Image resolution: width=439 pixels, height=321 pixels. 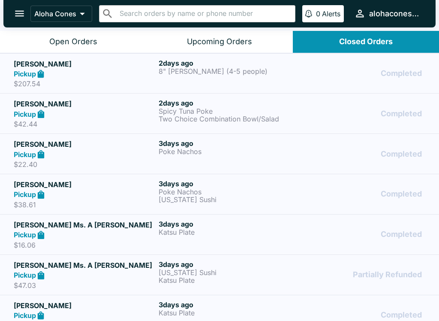 What do you see at coordinates (395, 14) in the screenshot?
I see `div: alohacones808` at bounding box center [395, 14].